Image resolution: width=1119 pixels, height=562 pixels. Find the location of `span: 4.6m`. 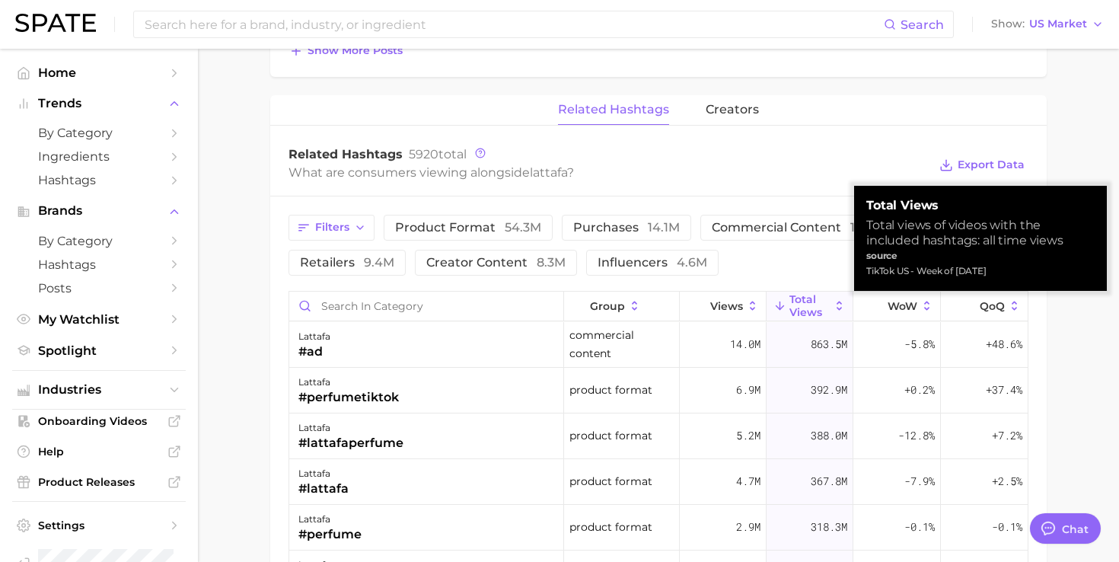

span: 4.6m is located at coordinates (692, 262).